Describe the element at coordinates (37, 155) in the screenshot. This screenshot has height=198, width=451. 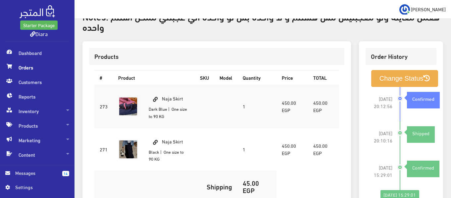
I see `span: Content` at that location.